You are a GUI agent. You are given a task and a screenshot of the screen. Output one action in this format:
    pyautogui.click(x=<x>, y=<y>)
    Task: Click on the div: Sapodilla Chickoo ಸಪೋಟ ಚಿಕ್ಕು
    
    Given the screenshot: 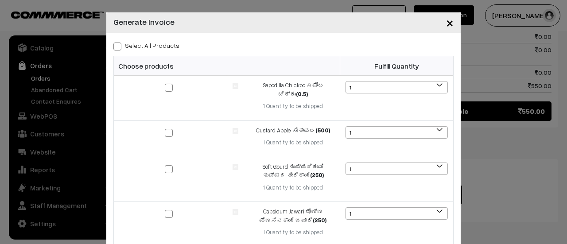 What is the action you would take?
    pyautogui.click(x=293, y=89)
    